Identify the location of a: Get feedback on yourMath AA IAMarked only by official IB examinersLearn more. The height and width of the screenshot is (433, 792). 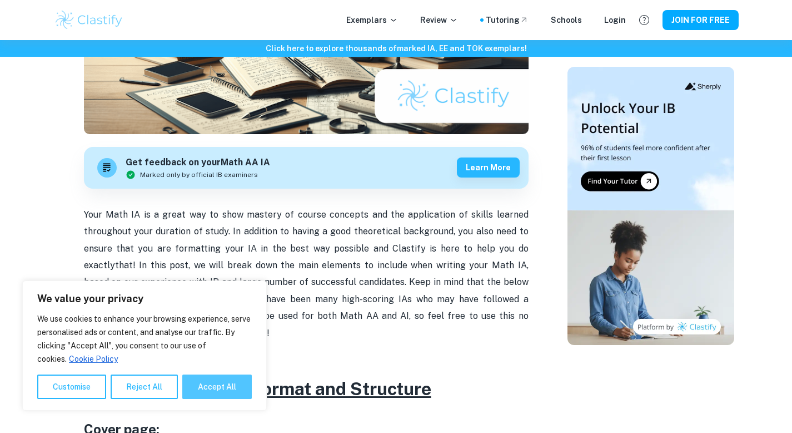
(306, 167).